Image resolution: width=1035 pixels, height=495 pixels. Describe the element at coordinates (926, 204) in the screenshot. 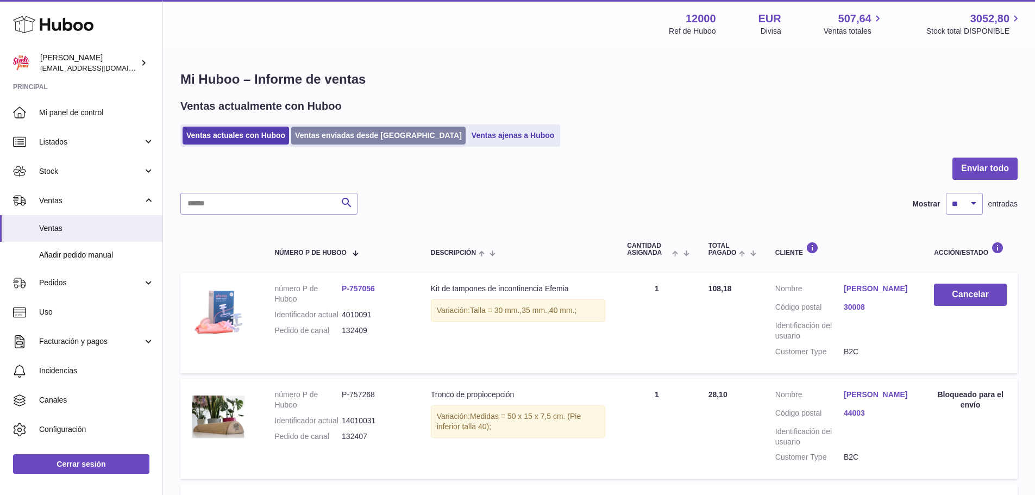

I see `label: Mostrar` at that location.